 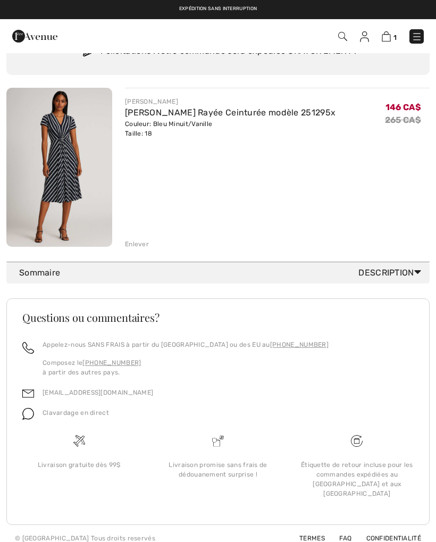 I want to click on div: Enlever, so click(x=137, y=244).